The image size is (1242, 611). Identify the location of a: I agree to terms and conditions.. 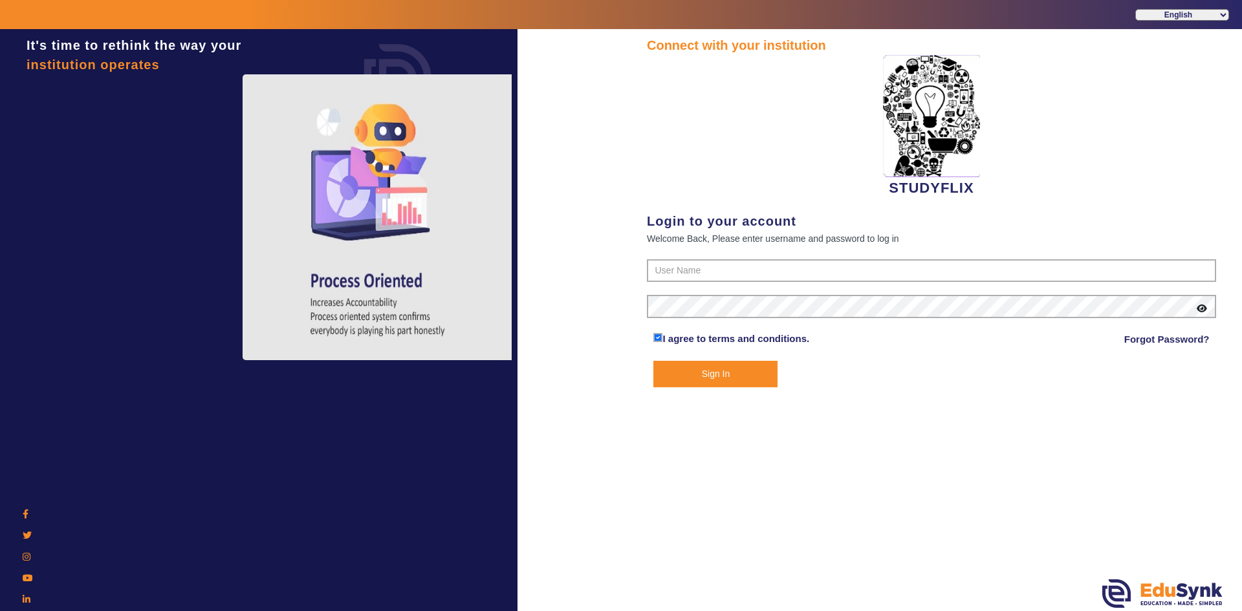
(736, 338).